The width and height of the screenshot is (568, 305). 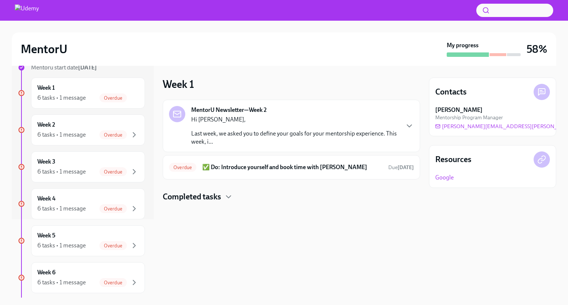 I want to click on span: July 12th, 2025 00:00, so click(x=401, y=168).